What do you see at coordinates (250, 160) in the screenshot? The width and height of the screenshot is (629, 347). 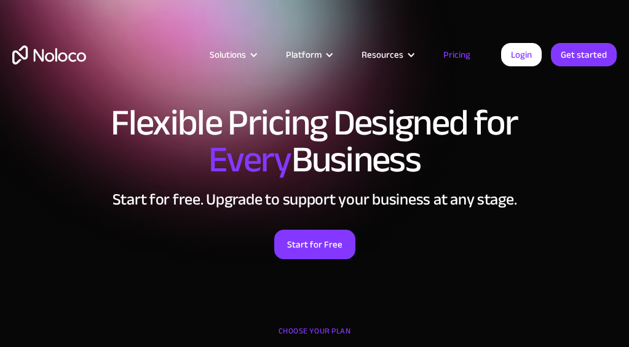 I see `span: Every` at bounding box center [250, 160].